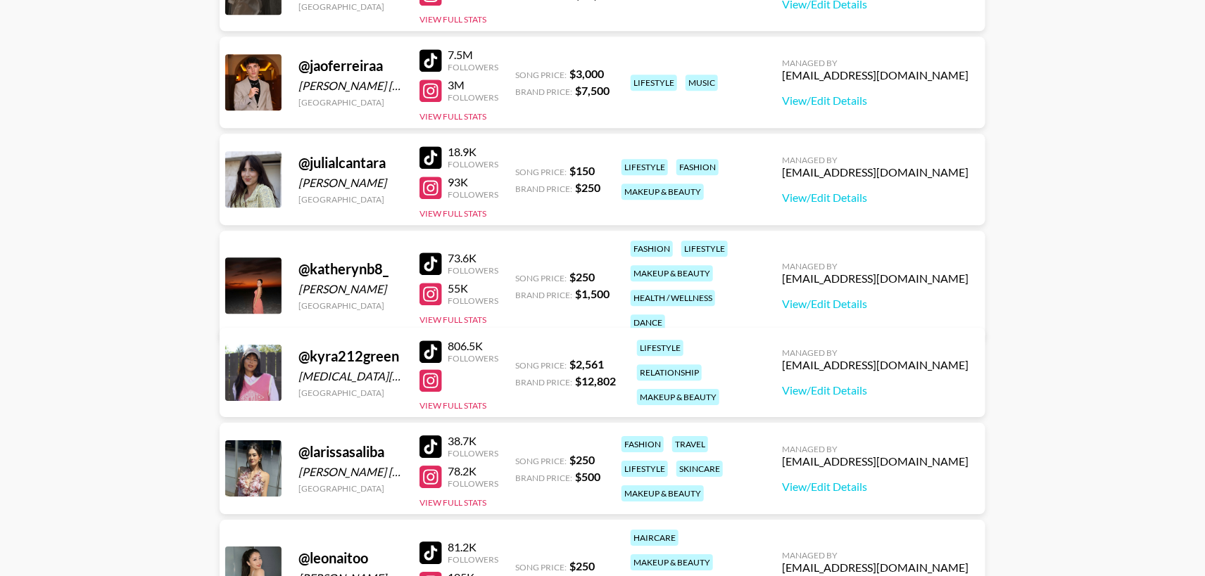 This screenshot has height=576, width=1205. What do you see at coordinates (350, 269) in the screenshot?
I see `div: @ katherynb8_` at bounding box center [350, 269].